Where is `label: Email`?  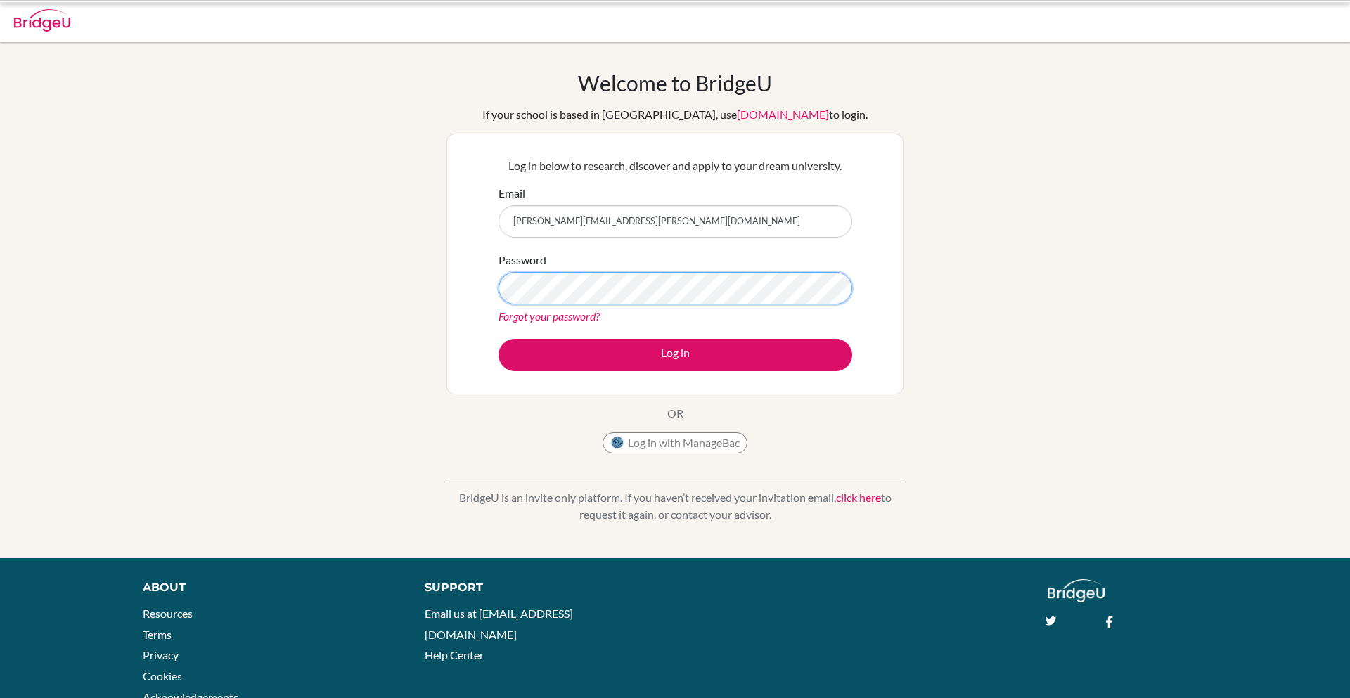 label: Email is located at coordinates (512, 193).